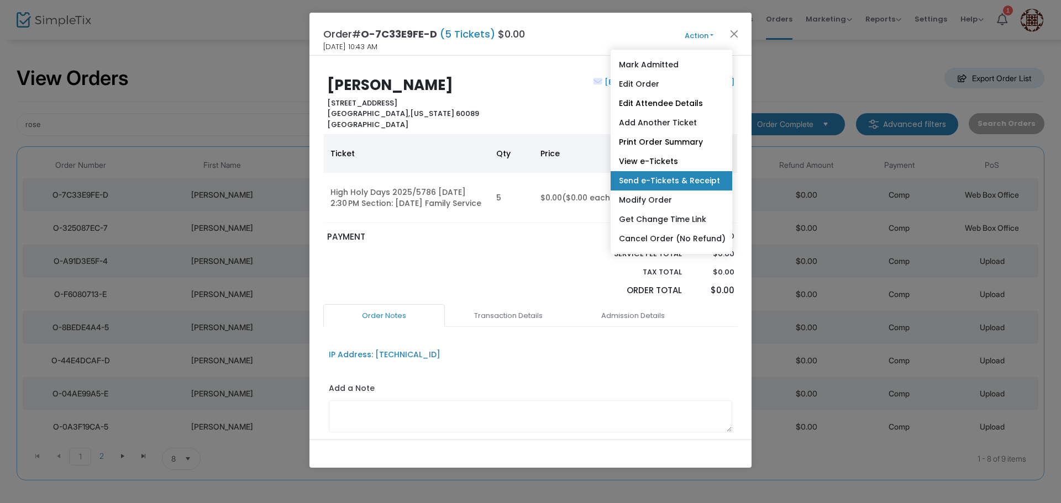 The height and width of the screenshot is (503, 1061). Describe the element at coordinates (671, 161) in the screenshot. I see `a: View e-Tickets` at that location.